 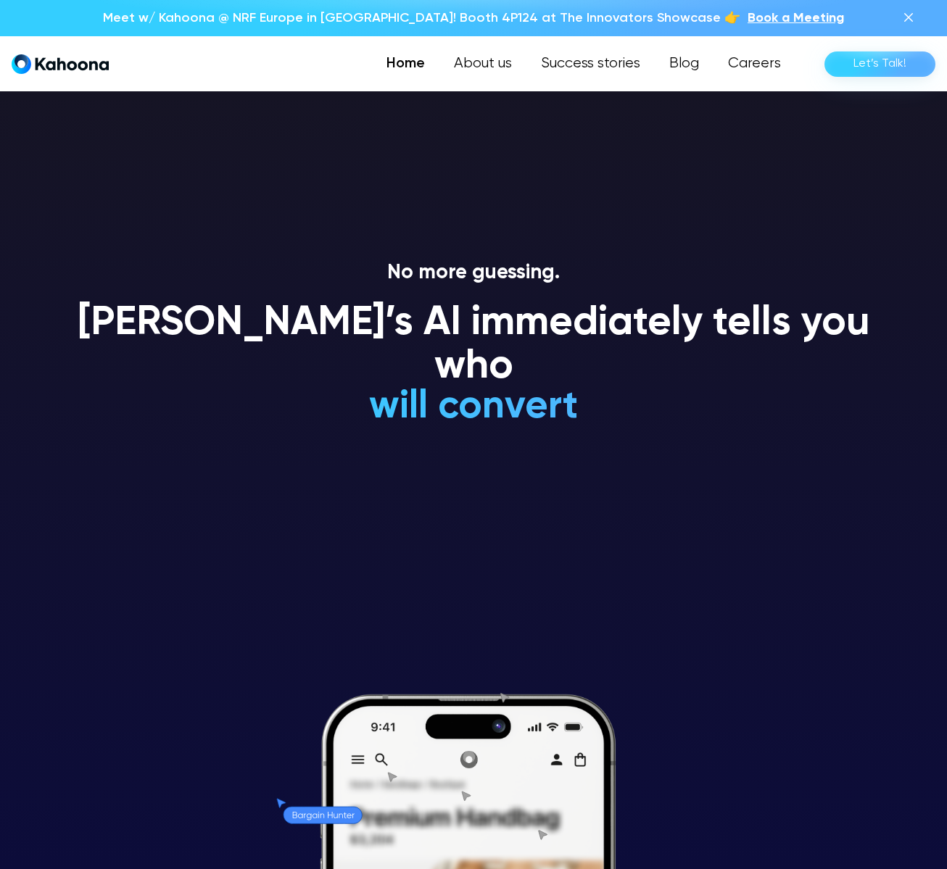 I want to click on a: Let’s Talk!, so click(x=879, y=64).